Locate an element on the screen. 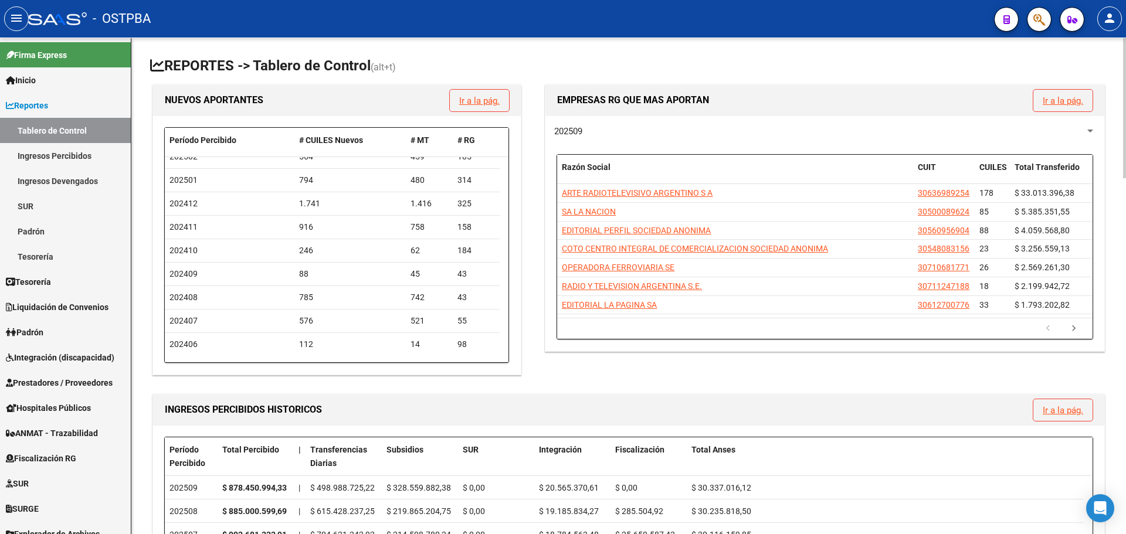  div: 55 is located at coordinates (476, 321).